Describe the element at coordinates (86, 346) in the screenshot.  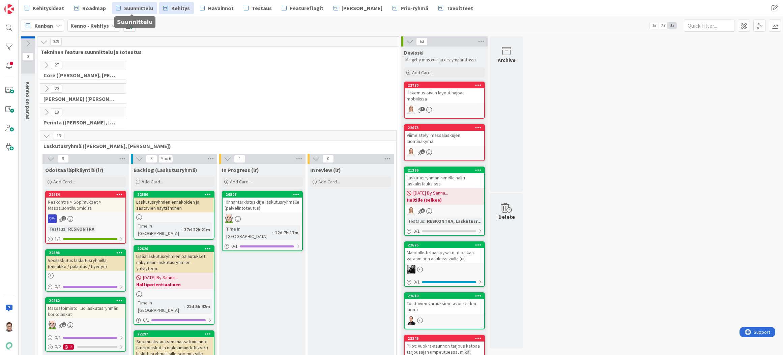
I see `div: 0/22` at that location.